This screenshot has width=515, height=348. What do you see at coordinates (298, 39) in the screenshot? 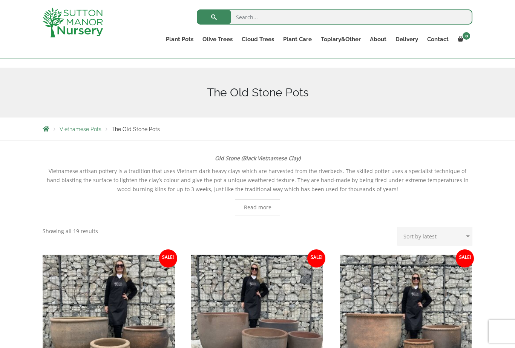
I see `a: Plant Care` at bounding box center [298, 39].